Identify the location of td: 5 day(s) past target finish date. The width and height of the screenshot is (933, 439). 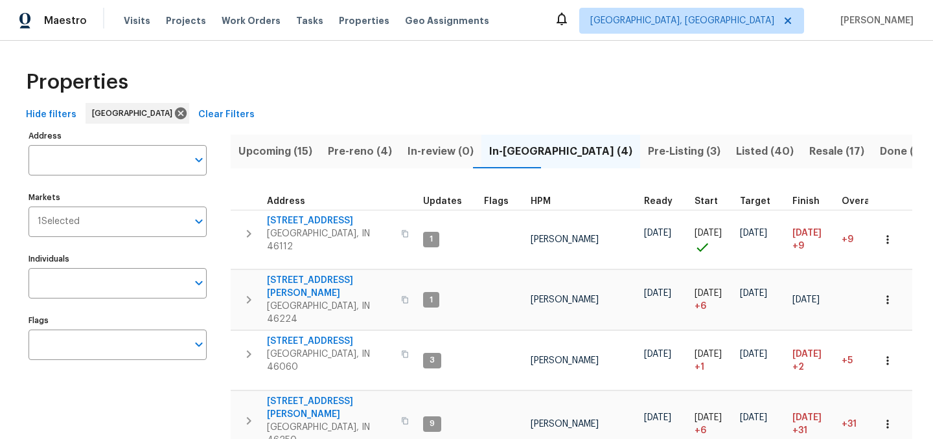
(865, 361).